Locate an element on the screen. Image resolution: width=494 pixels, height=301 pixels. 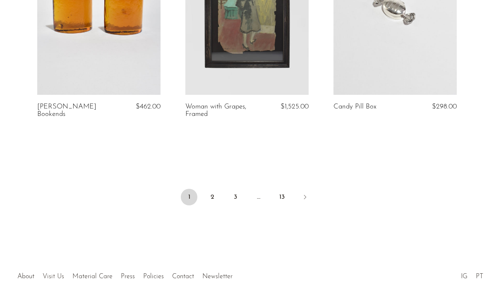
a: Policies is located at coordinates (154, 277).